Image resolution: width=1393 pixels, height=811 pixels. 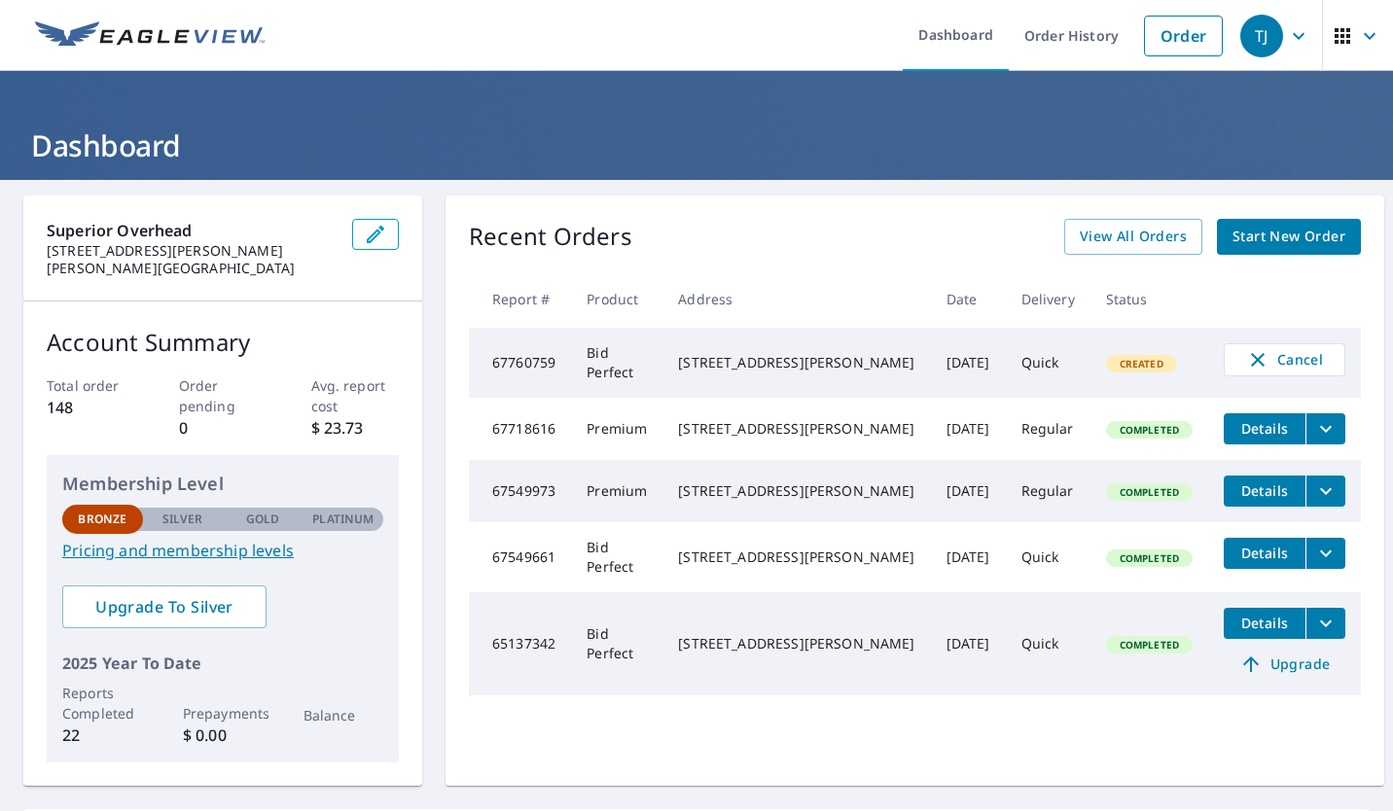 I want to click on a: Upgrade, so click(x=1284, y=664).